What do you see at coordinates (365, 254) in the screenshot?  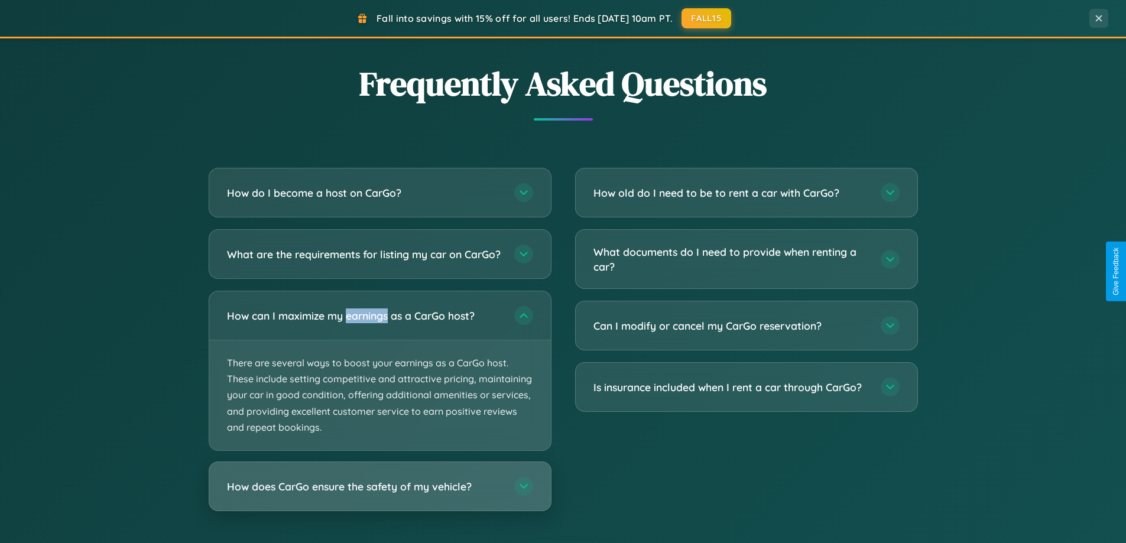 I see `h3: What are the requirements for listing my car on CarGo?` at bounding box center [365, 254].